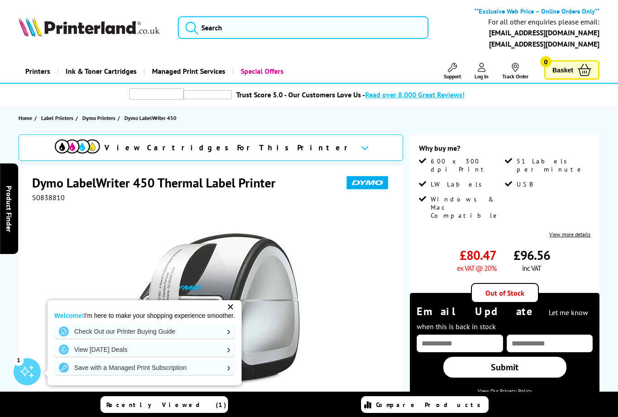 This screenshot has height=417, width=618. What do you see at coordinates (57, 118) in the screenshot?
I see `span: Label Printers` at bounding box center [57, 118].